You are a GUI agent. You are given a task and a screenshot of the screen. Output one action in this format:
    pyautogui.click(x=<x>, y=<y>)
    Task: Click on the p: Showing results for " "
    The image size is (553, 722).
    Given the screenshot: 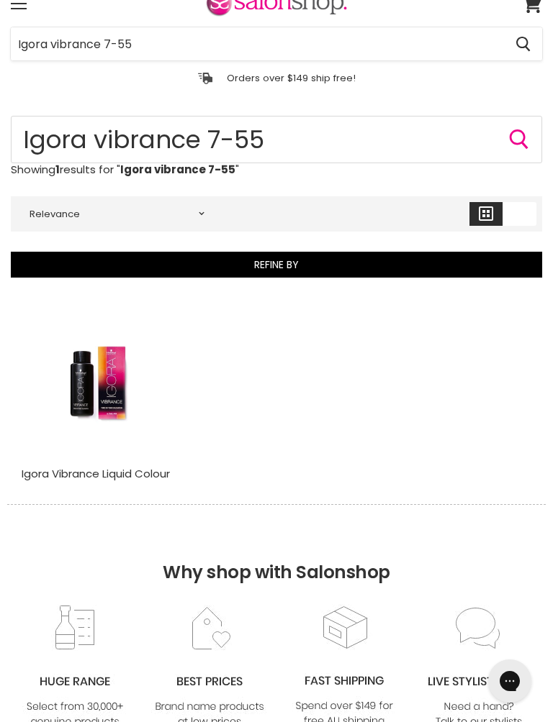 What is the action you would take?
    pyautogui.click(x=276, y=169)
    